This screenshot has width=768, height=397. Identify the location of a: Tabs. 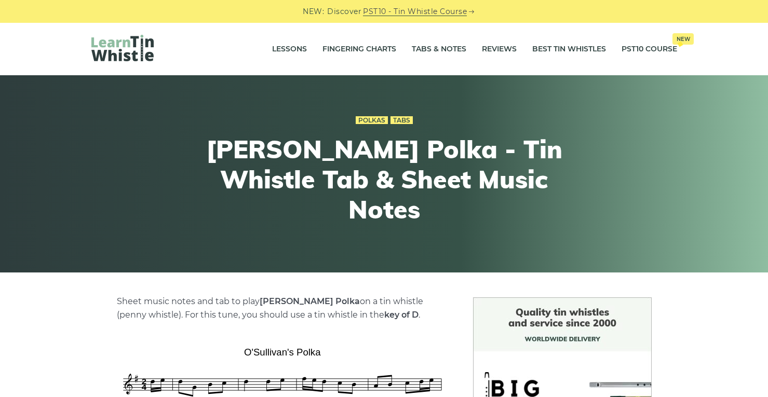
(402, 121).